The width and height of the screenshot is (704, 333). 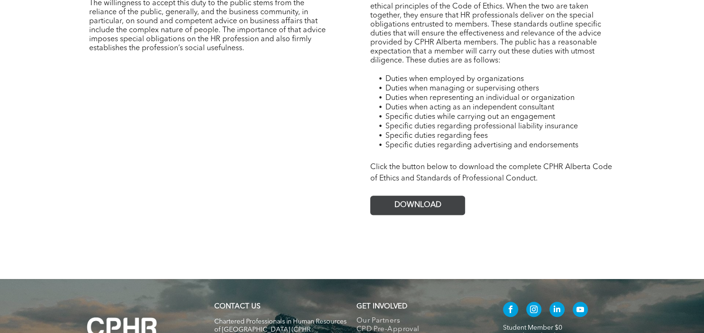 I want to click on span: Duties when representing an individual or organization, so click(x=480, y=98).